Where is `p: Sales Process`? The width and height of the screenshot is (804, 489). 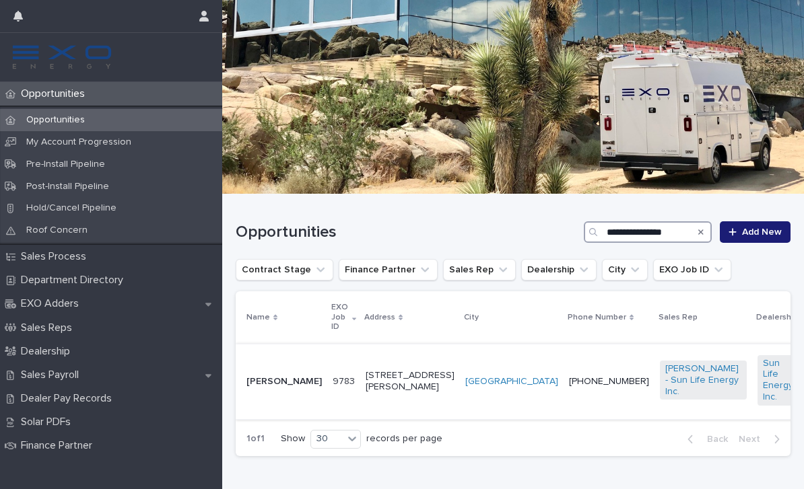 p: Sales Process is located at coordinates (56, 257).